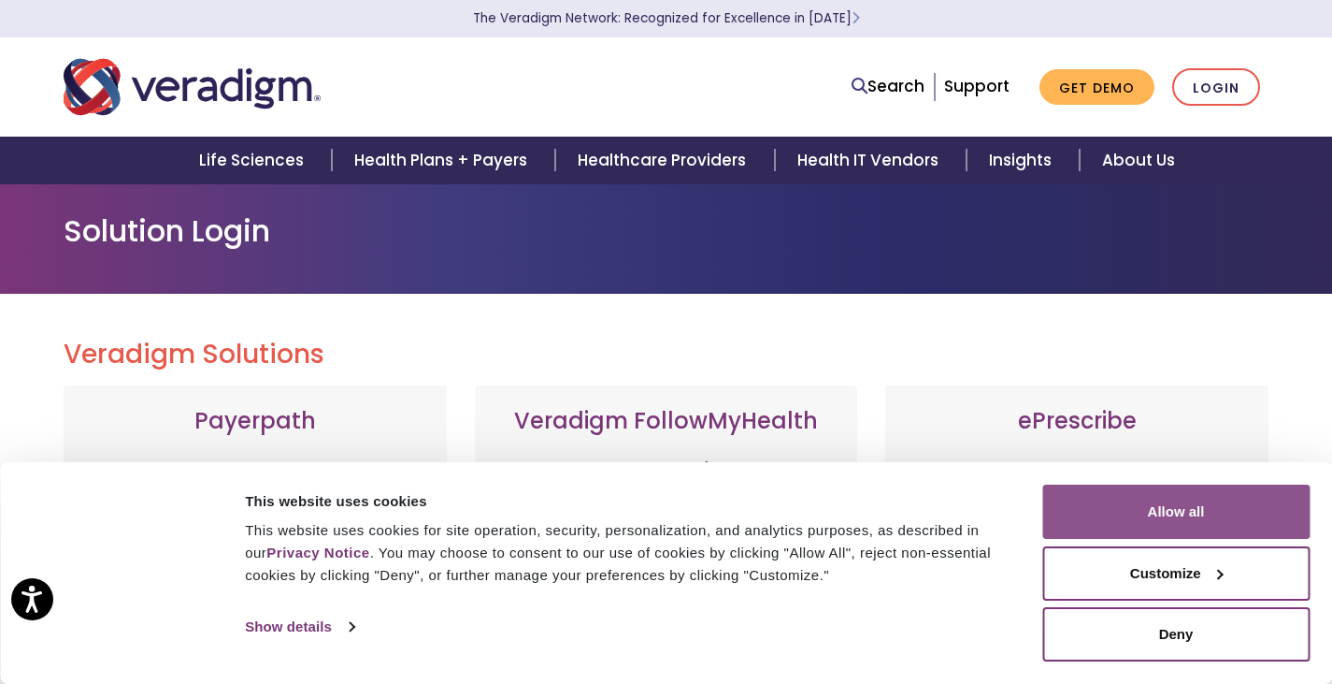 The image size is (1332, 684). What do you see at coordinates (1097, 87) in the screenshot?
I see `a: Get Demo` at bounding box center [1097, 87].